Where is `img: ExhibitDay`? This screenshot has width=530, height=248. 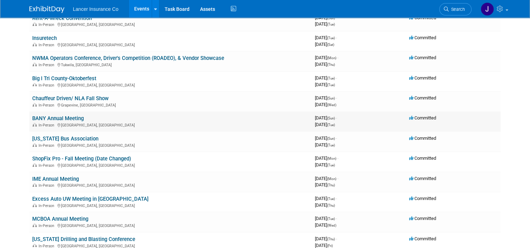
img: ExhibitDay is located at coordinates (47, 9).